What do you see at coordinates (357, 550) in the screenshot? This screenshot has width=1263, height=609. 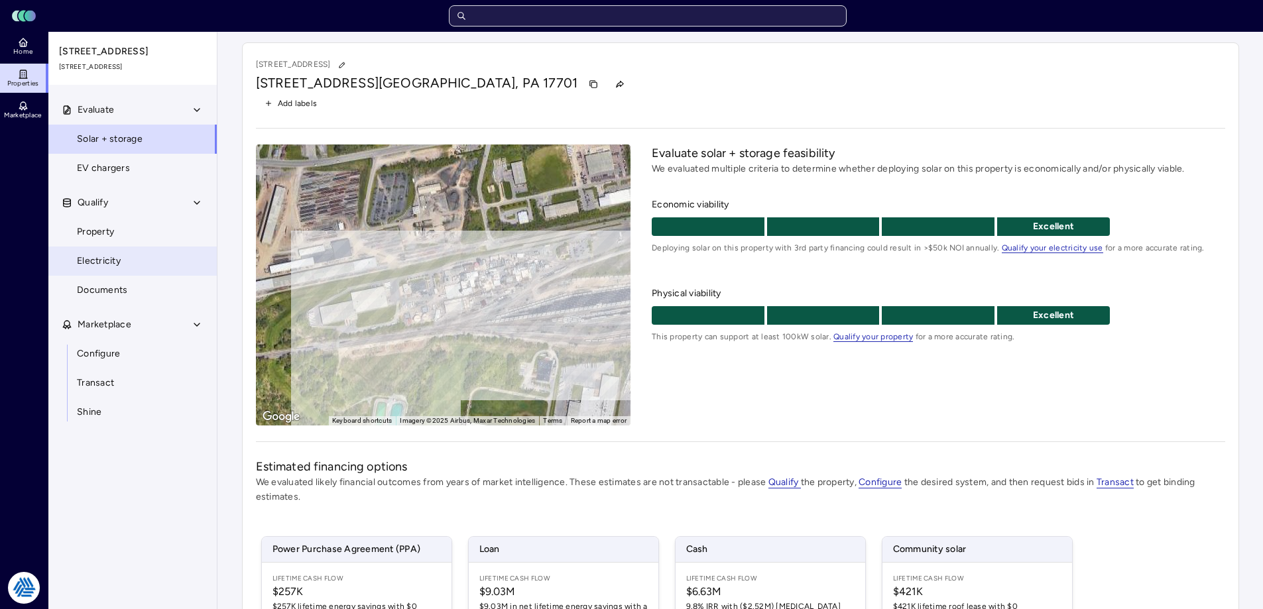 I see `span: Power Purchase Agreement (PPA)` at bounding box center [357, 550].